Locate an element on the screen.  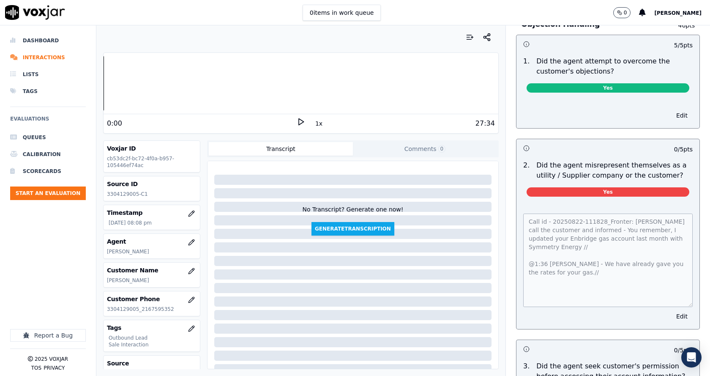
h3: Voxjar ID is located at coordinates (152, 148).